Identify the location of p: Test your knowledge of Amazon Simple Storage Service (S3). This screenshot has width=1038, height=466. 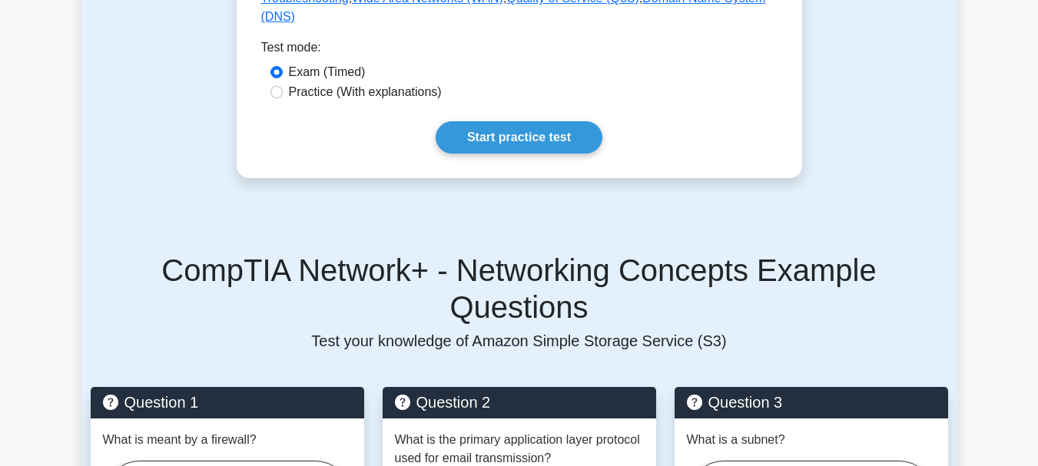
(519, 341).